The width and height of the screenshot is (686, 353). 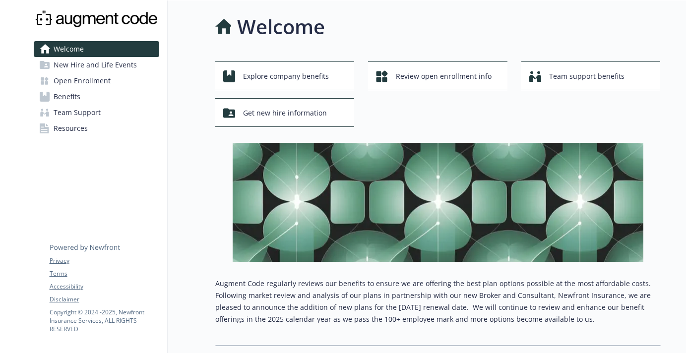 What do you see at coordinates (438, 202) in the screenshot?
I see `img: overview page banner` at bounding box center [438, 202].